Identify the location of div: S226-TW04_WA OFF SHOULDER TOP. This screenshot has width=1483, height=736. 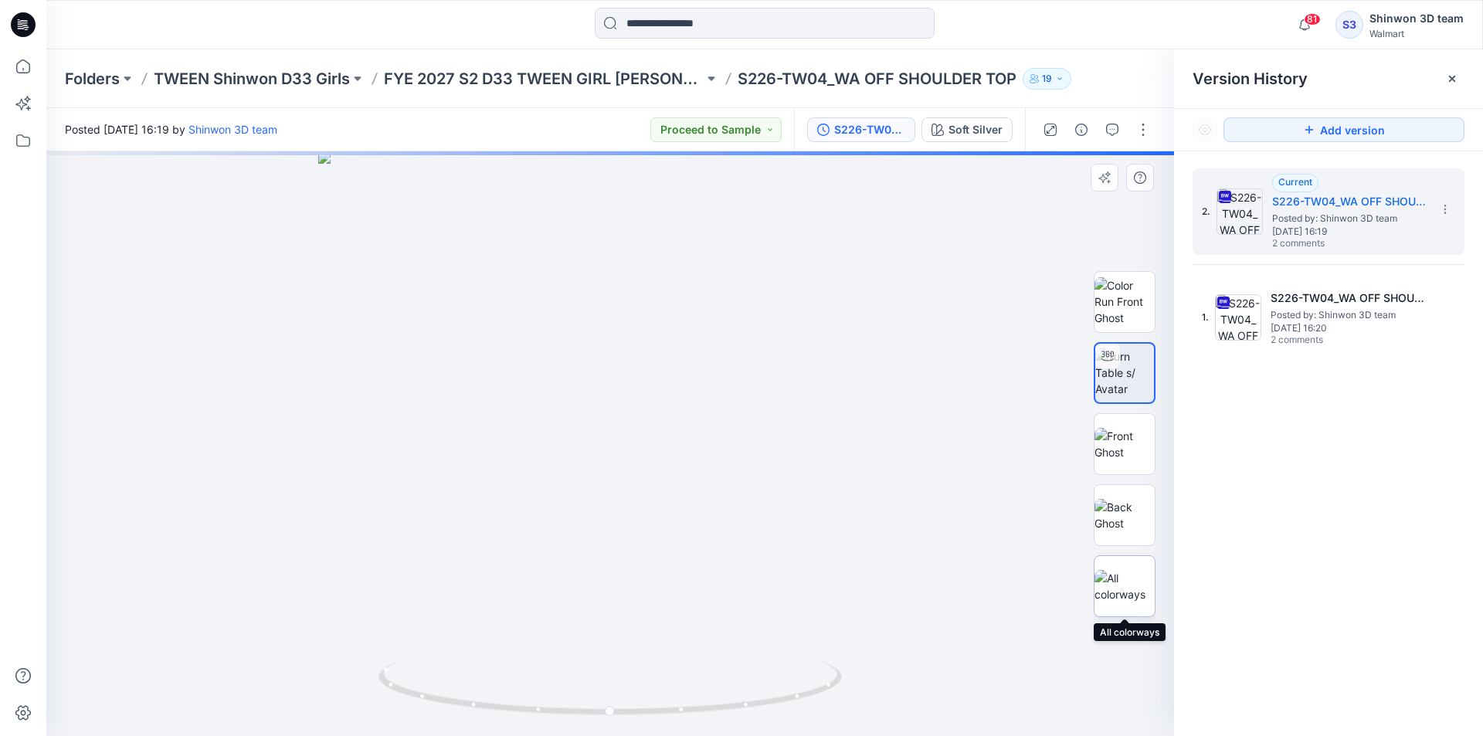
(870, 130).